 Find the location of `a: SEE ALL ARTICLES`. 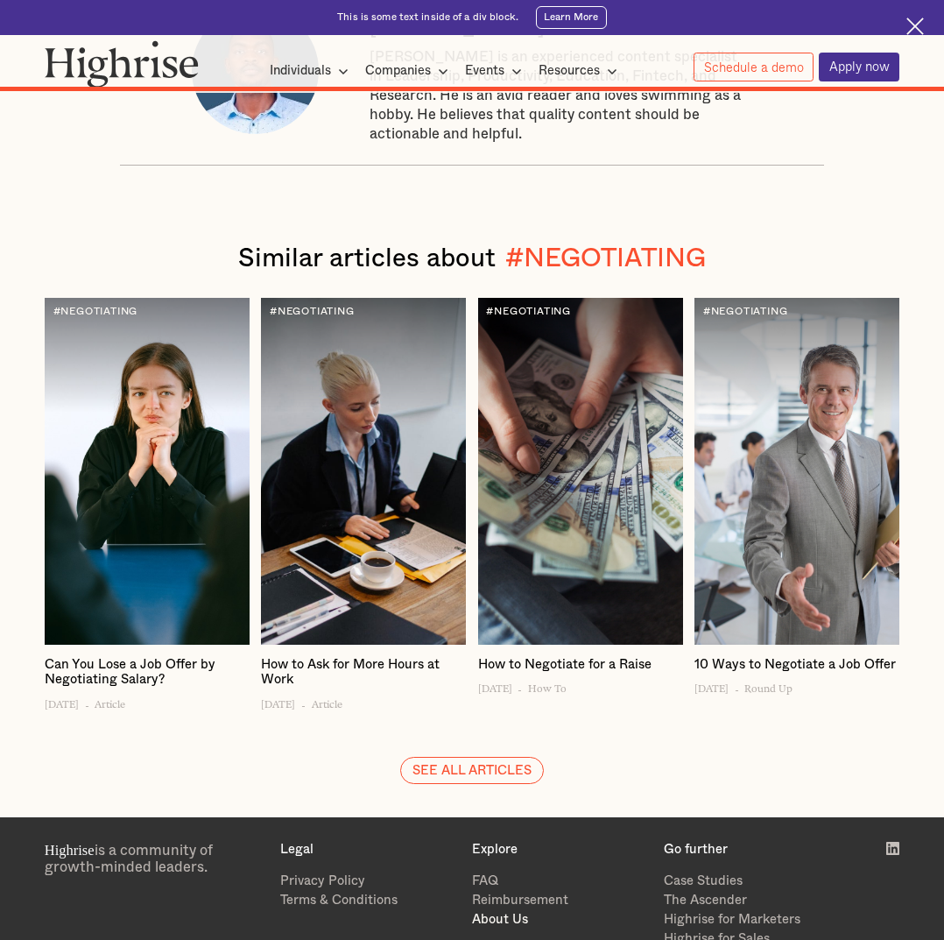

a: SEE ALL ARTICLES is located at coordinates (472, 770).